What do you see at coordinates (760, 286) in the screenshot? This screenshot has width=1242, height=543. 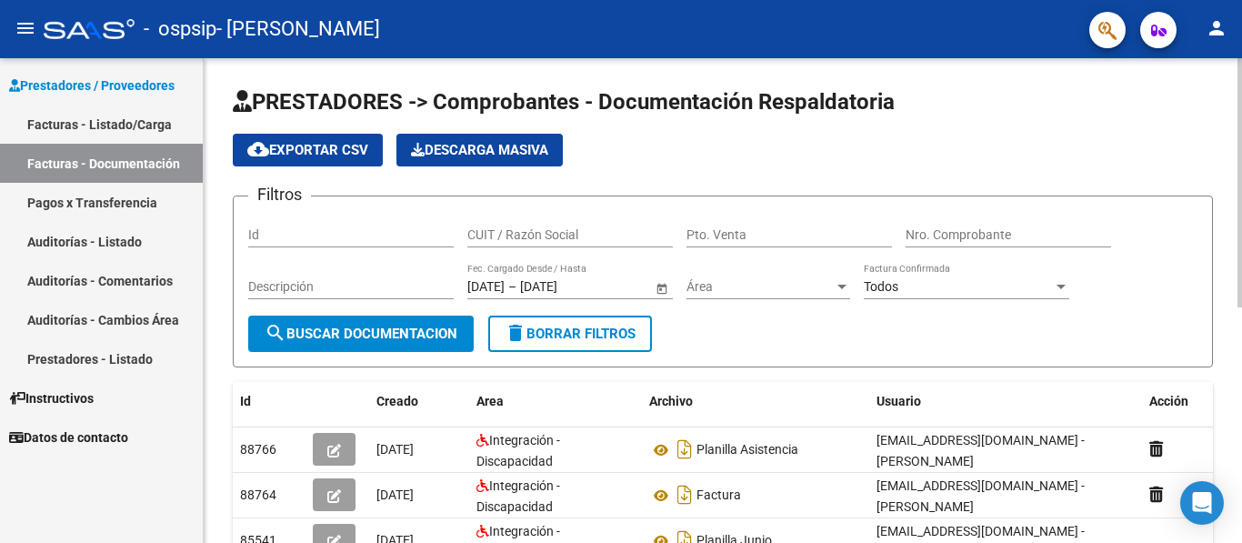 I see `span: Área` at bounding box center [760, 286].